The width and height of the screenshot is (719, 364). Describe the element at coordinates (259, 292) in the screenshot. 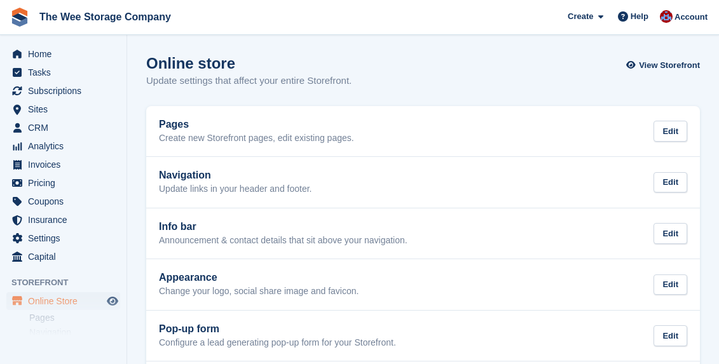

I see `p: Change your logo, social share image and favicon.` at that location.